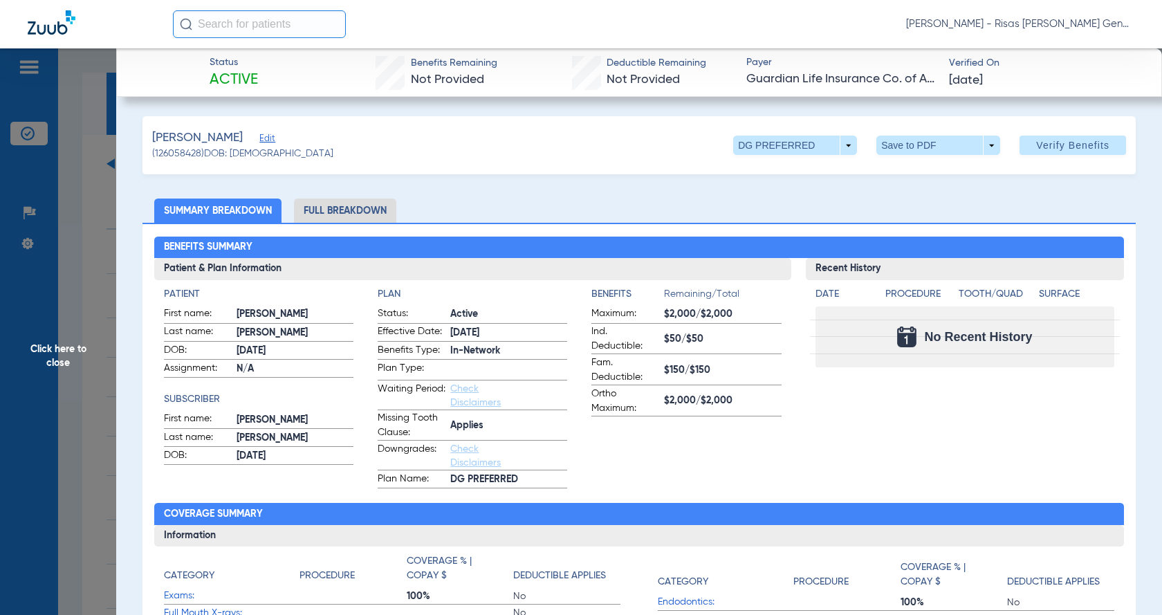  I want to click on span: Exams:, so click(232, 596).